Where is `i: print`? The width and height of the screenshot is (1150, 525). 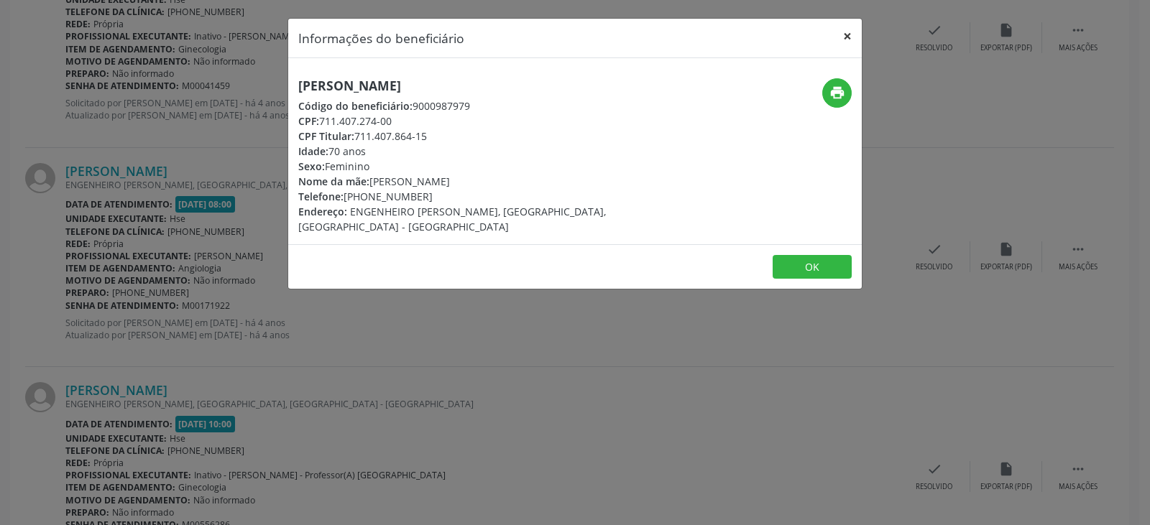 i: print is located at coordinates (837, 93).